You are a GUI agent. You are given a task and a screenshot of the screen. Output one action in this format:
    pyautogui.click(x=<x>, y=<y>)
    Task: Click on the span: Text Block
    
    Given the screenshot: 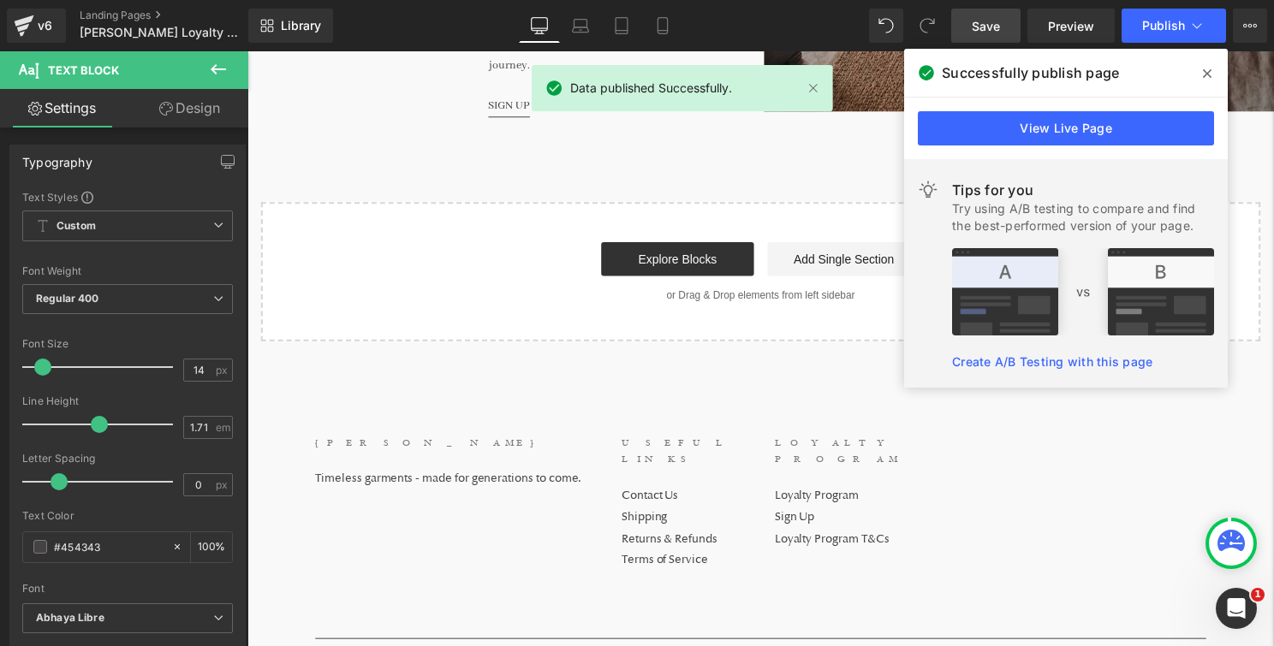 What is the action you would take?
    pyautogui.click(x=83, y=70)
    